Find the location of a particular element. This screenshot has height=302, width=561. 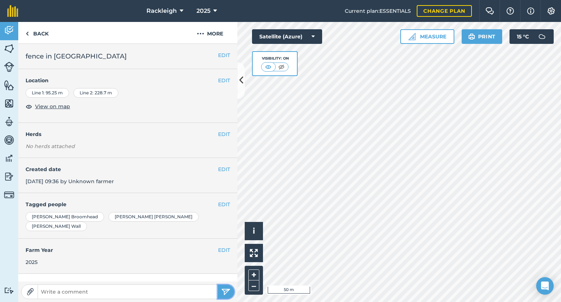

img: svg+xml;base64,PHN2ZyB4bWxucz0iaHR0cDovL3d3dy53My5vcmcvMjAwMC9zdmciIHdpZHRoPSIxOCIgaGVpZ2h0PSIyNC... is located at coordinates (29, 106).